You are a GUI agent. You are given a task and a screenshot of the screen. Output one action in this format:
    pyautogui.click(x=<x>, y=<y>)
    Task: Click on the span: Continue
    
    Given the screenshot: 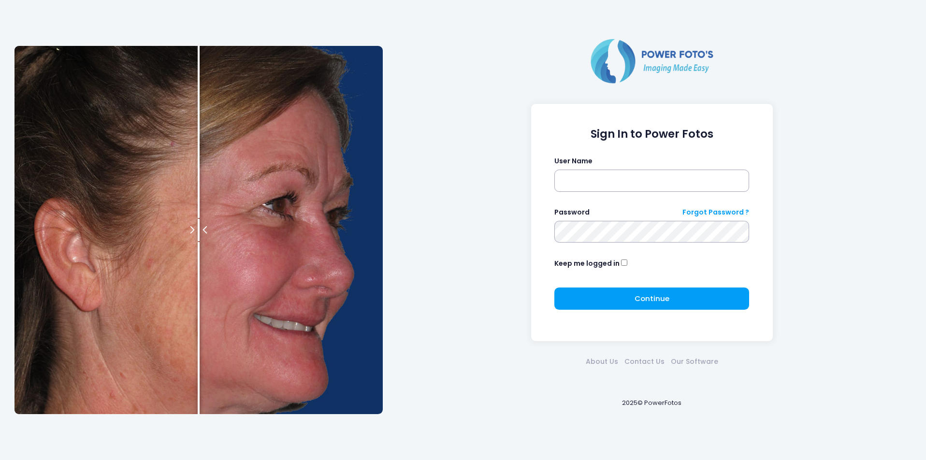 What is the action you would take?
    pyautogui.click(x=652, y=298)
    